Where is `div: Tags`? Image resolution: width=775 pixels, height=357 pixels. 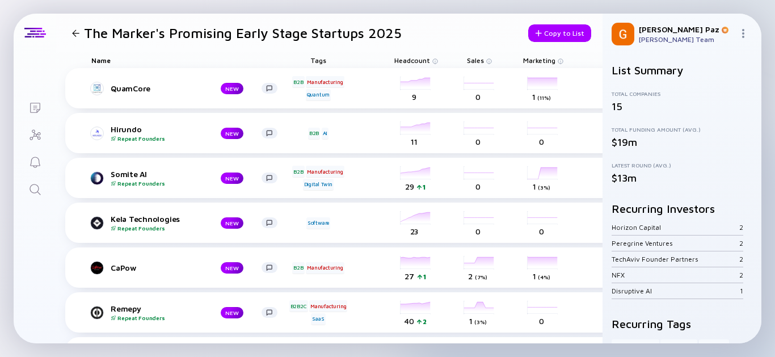
div: Tags is located at coordinates (318, 60).